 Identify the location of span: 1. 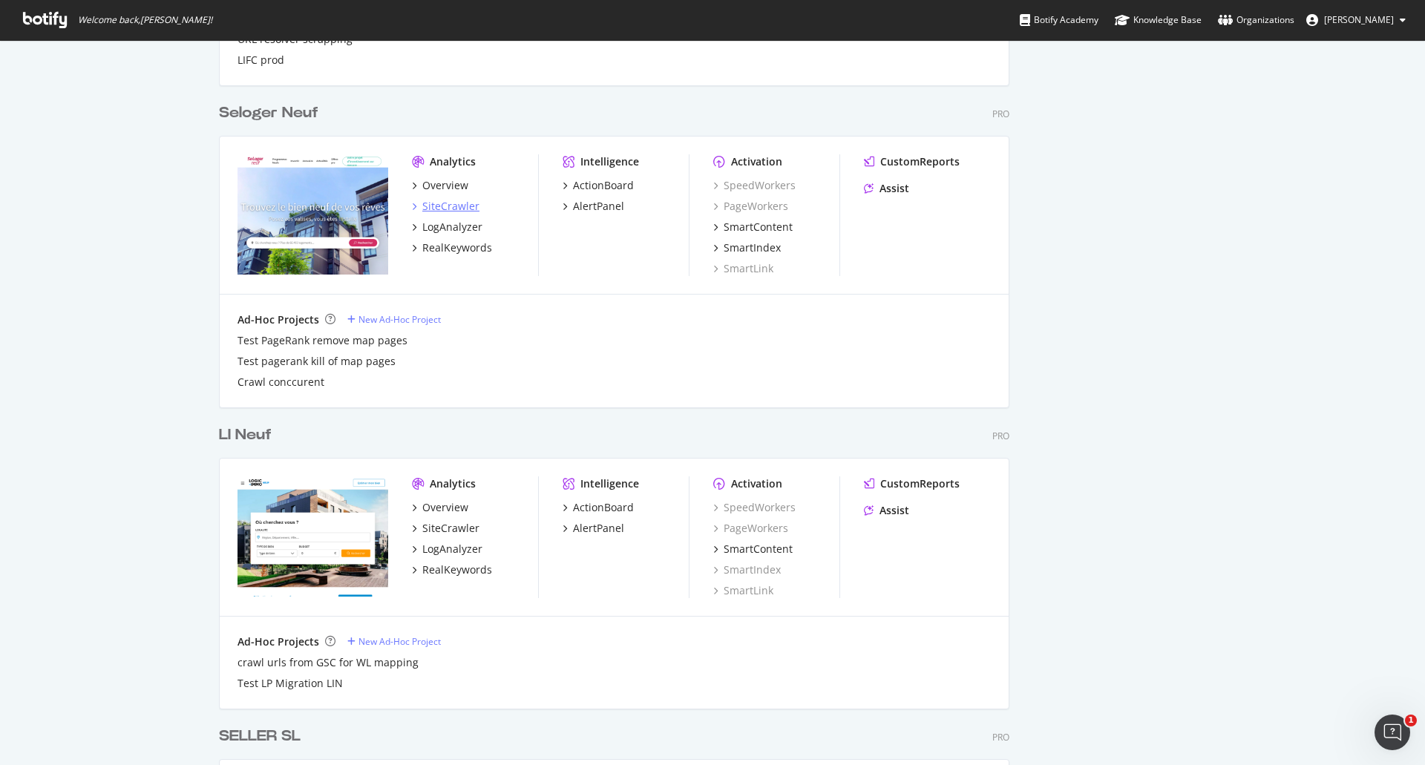
(1411, 721).